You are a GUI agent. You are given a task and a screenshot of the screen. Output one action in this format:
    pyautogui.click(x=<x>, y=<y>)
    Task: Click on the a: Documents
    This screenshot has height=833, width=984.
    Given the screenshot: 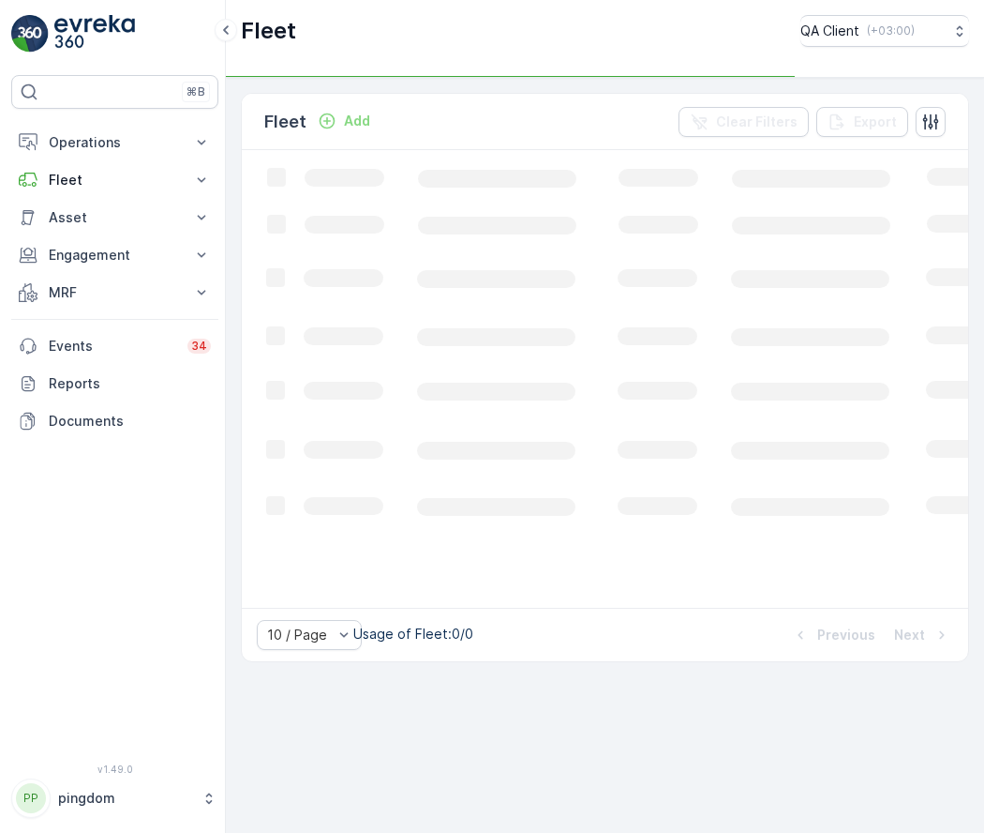 What is the action you would take?
    pyautogui.click(x=114, y=421)
    